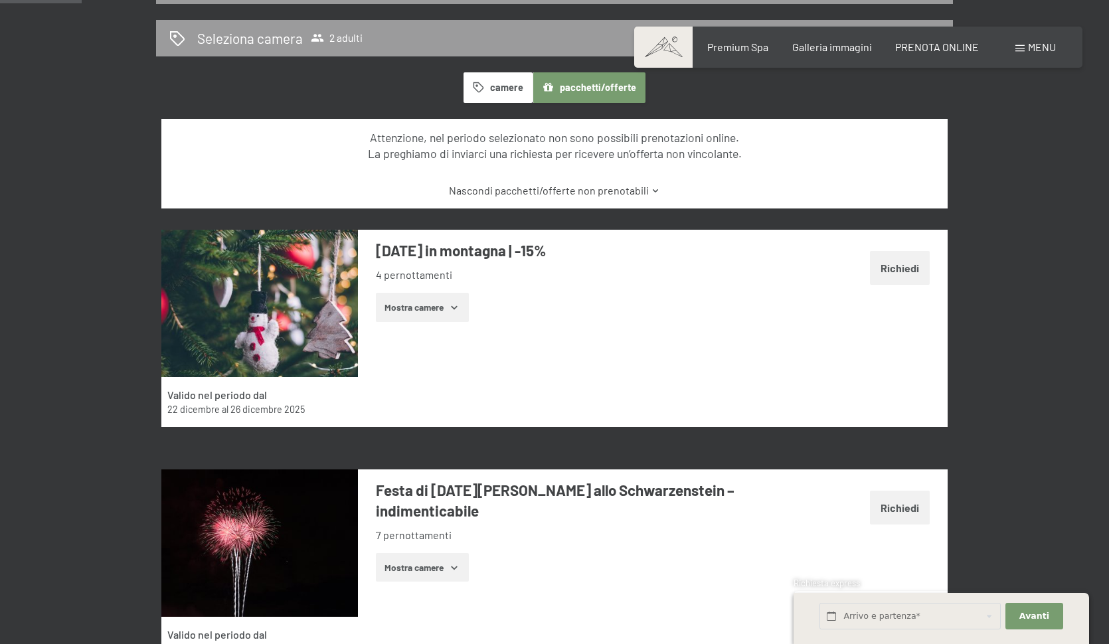 Image resolution: width=1109 pixels, height=644 pixels. I want to click on a: Nascondi pacchetti/offerte non prenotabili, so click(555, 191).